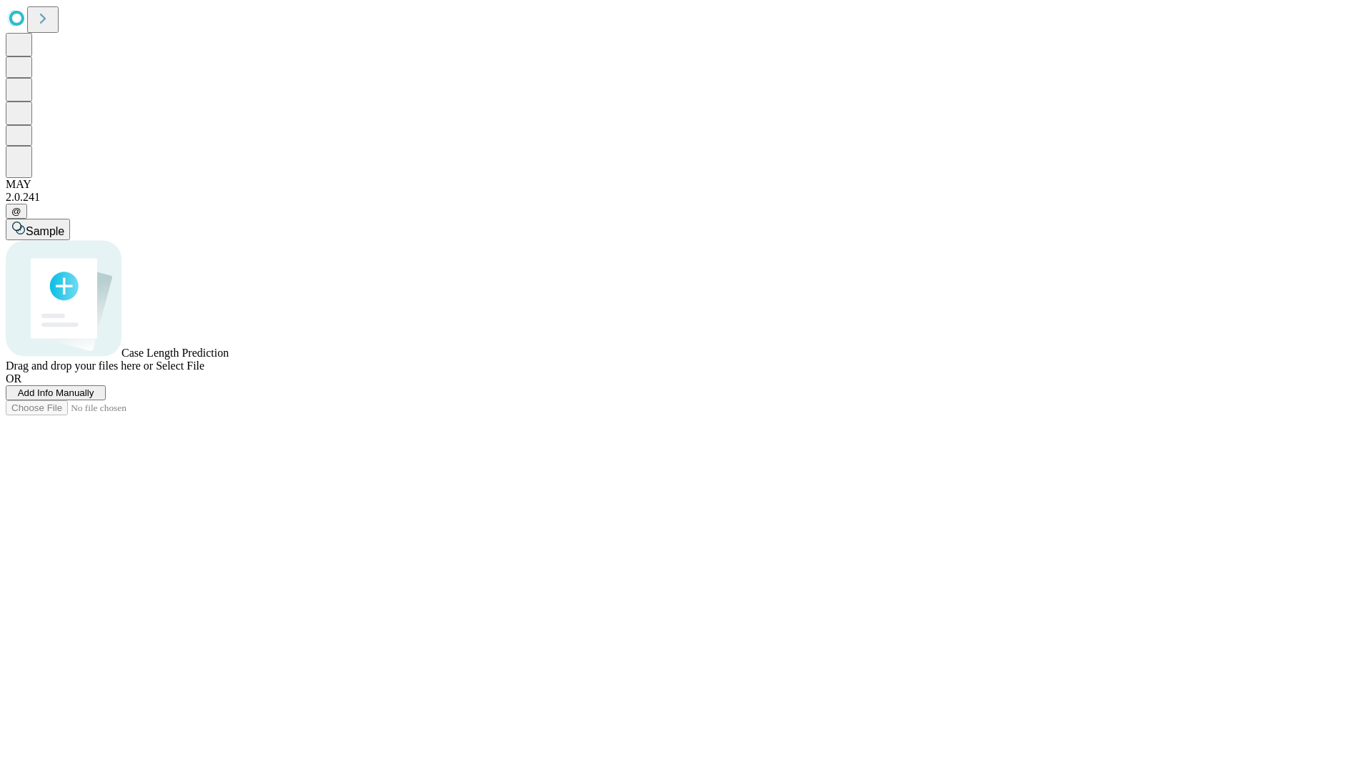  I want to click on span: Add Info Manually, so click(56, 392).